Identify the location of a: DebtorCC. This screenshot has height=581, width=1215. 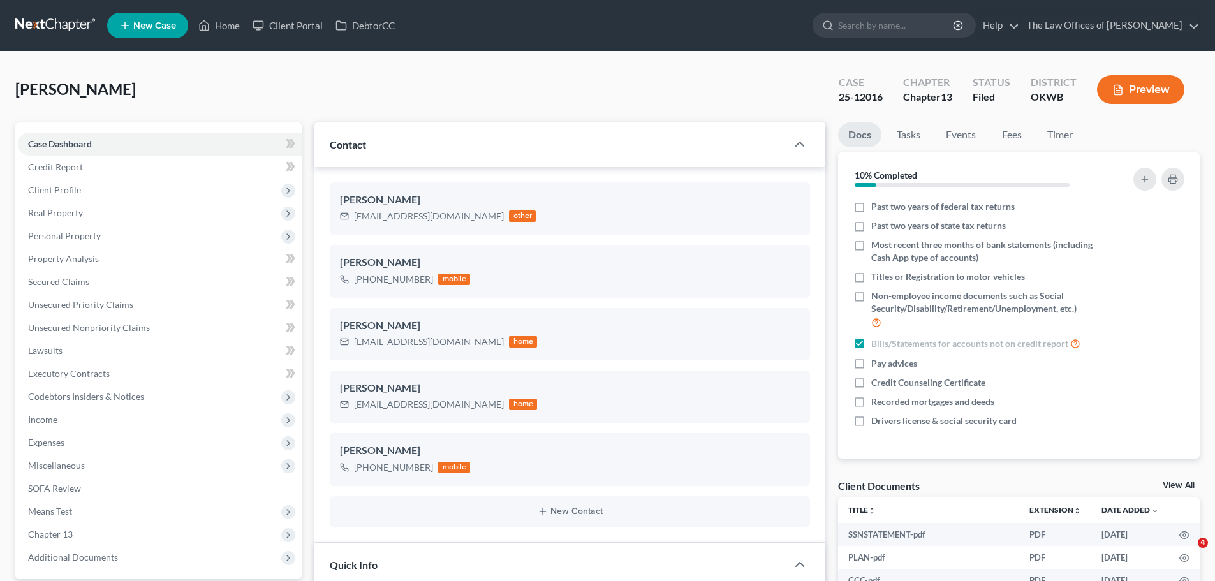
(365, 26).